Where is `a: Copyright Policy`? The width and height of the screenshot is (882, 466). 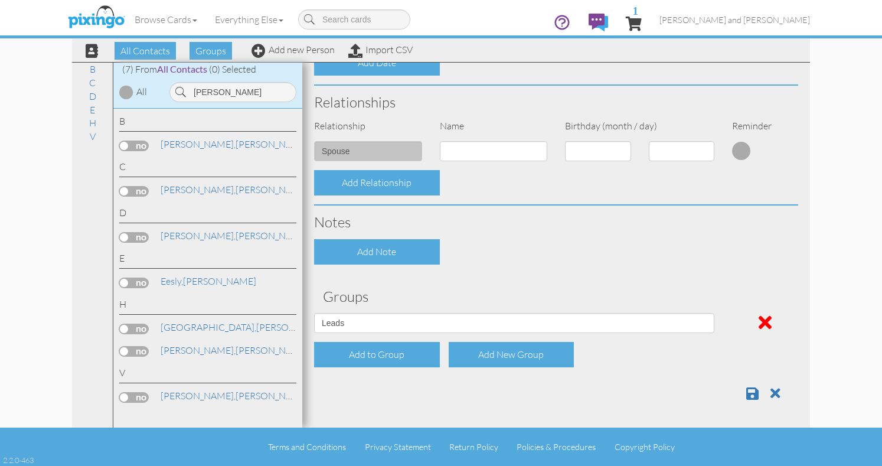 a: Copyright Policy is located at coordinates (644, 446).